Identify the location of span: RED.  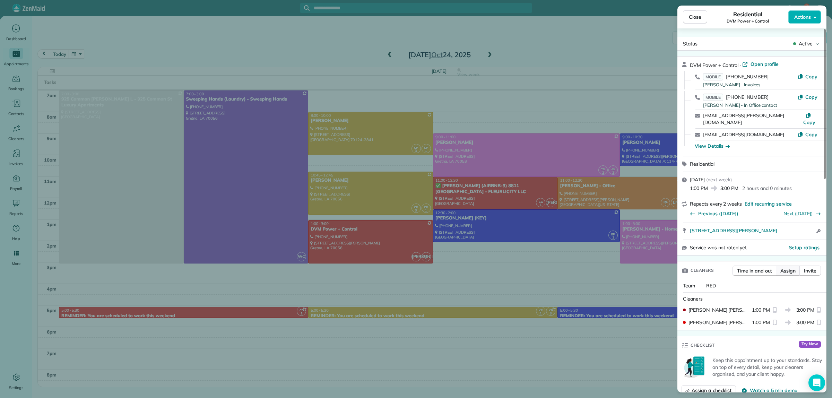
(711, 286).